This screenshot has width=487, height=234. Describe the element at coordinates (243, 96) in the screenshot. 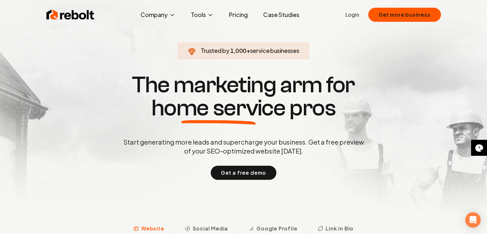

I see `h1: The marketing arm for pros` at that location.